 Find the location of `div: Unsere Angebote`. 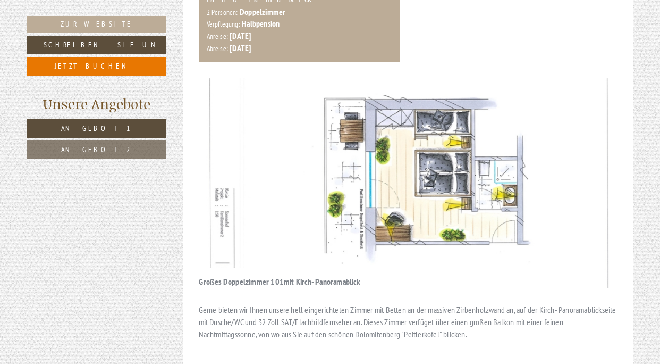

div: Unsere Angebote is located at coordinates (97, 104).